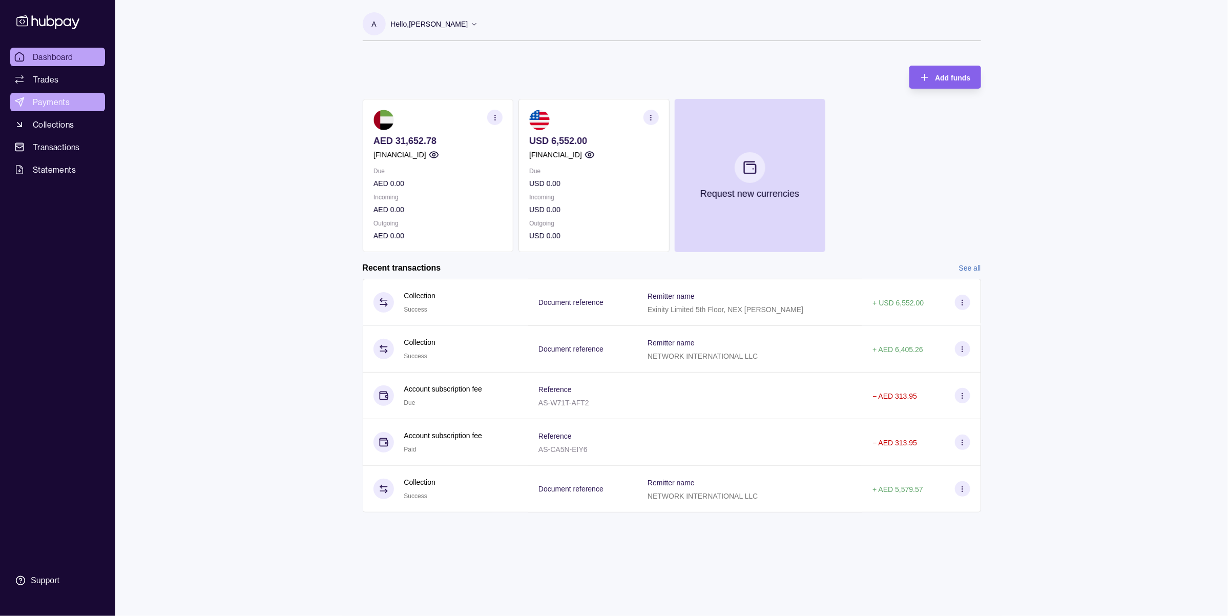  Describe the element at coordinates (57, 147) in the screenshot. I see `a: Transactions` at that location.